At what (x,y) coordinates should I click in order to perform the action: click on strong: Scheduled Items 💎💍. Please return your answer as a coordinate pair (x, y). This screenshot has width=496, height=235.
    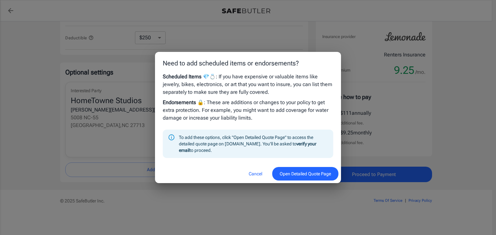
    Looking at the image, I should click on (189, 77).